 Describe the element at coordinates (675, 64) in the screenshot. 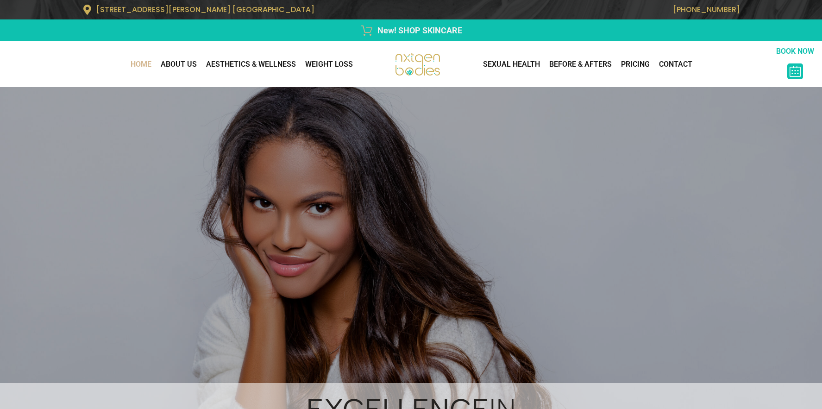

I see `a: CONTACT` at that location.